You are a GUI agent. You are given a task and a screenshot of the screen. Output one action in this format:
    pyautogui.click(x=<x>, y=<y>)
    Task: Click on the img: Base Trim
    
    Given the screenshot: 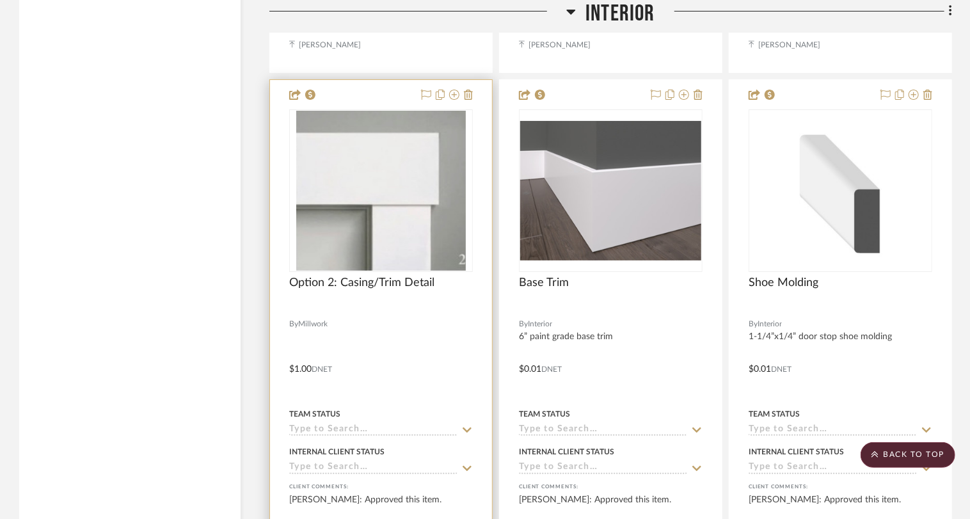 What is the action you would take?
    pyautogui.click(x=610, y=191)
    